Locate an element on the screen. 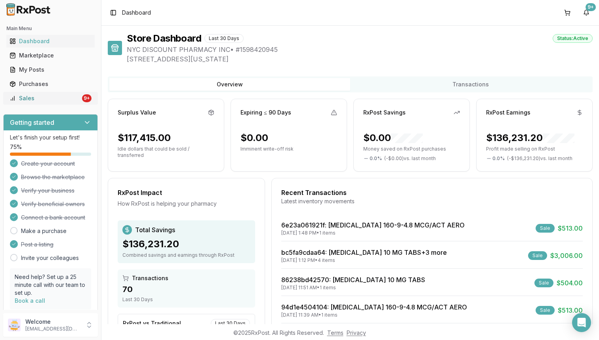 The image size is (599, 340). div: Dashboard is located at coordinates (50, 41).